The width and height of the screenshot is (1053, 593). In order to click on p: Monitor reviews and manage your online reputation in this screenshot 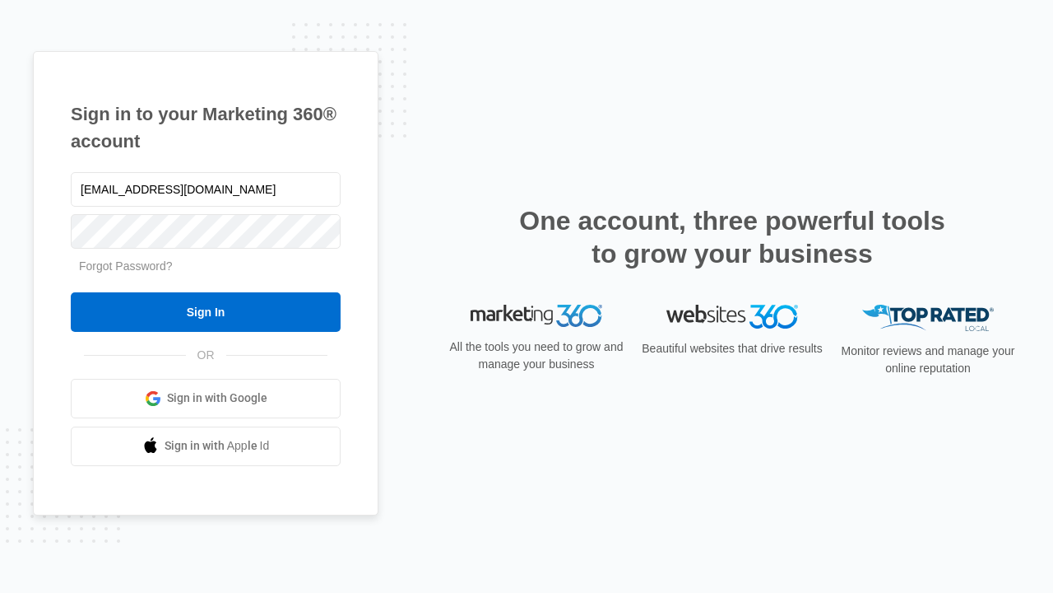, I will do `click(928, 360)`.